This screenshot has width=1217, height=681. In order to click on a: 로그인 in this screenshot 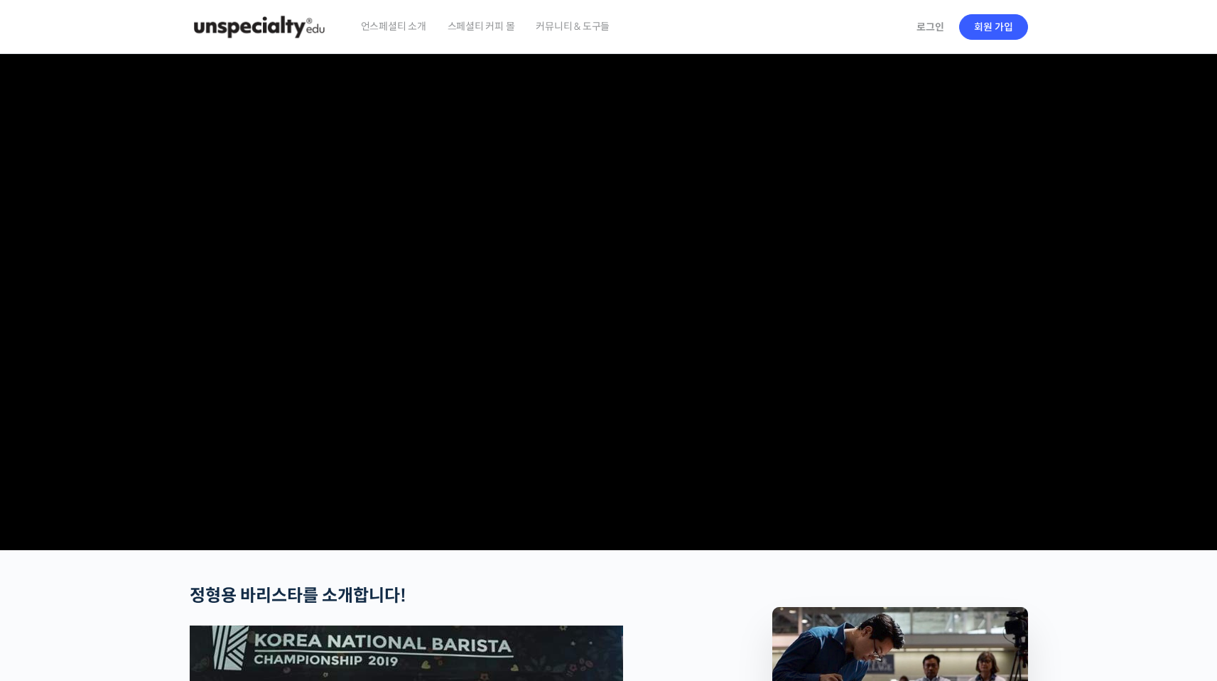, I will do `click(930, 27)`.